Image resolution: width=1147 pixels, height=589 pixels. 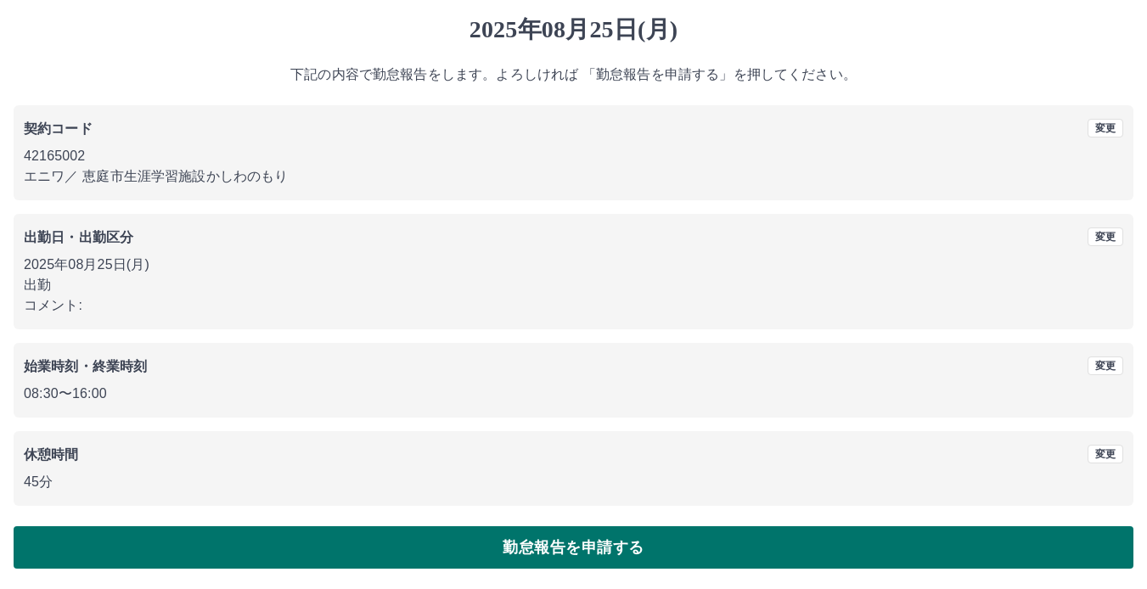 What do you see at coordinates (573, 394) in the screenshot?
I see `p: 08:30 〜 16:00` at bounding box center [573, 394].